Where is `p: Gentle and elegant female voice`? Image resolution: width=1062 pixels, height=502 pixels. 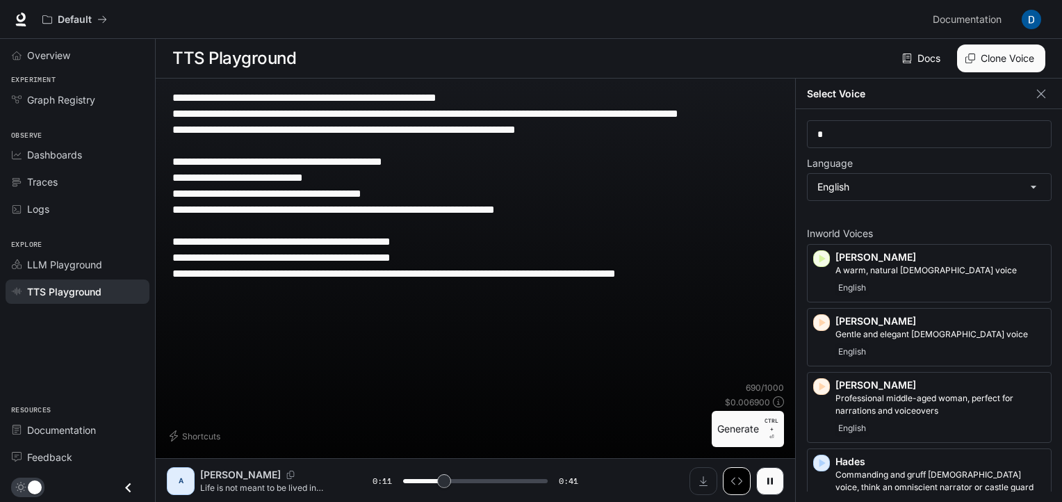 p: Gentle and elegant female voice is located at coordinates (940, 334).